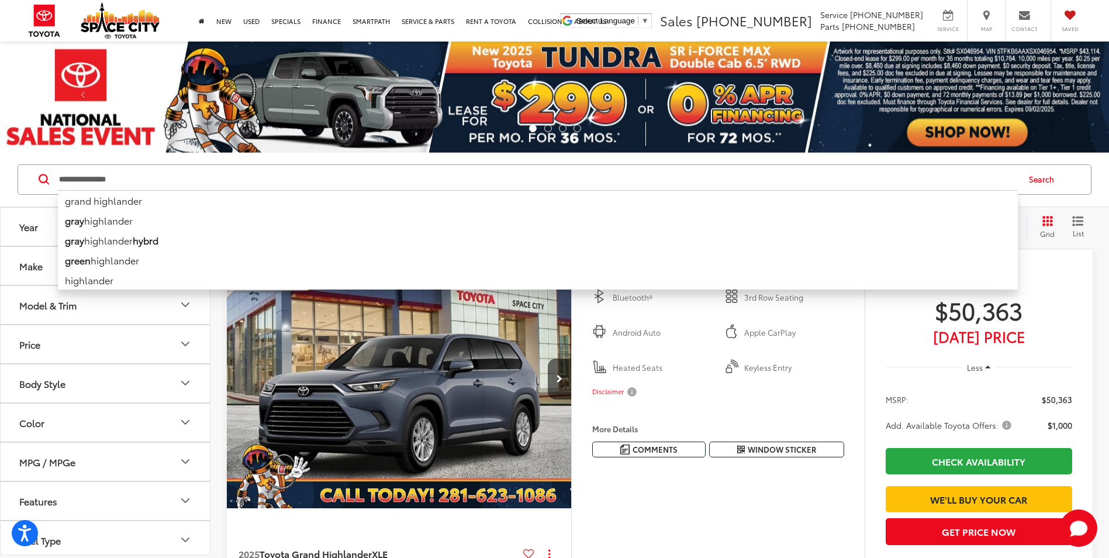 The width and height of the screenshot is (1109, 558). I want to click on a: We'll Buy Your Car, so click(978, 499).